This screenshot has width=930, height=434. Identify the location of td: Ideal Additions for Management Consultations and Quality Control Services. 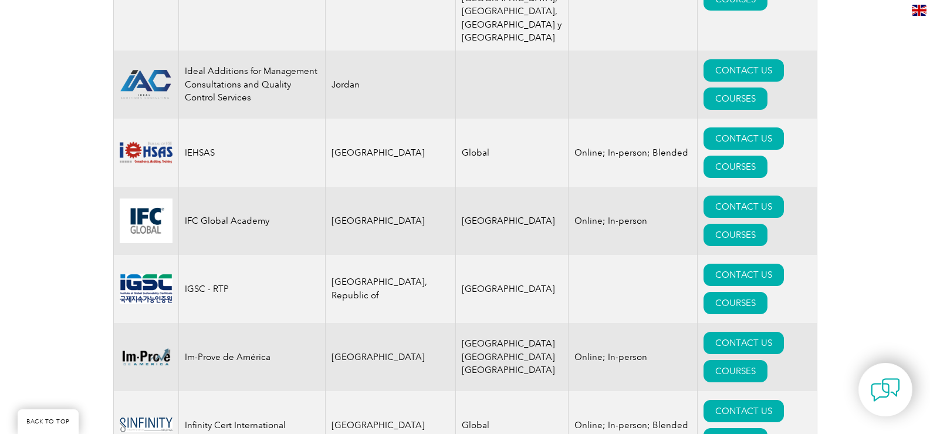
(252, 85).